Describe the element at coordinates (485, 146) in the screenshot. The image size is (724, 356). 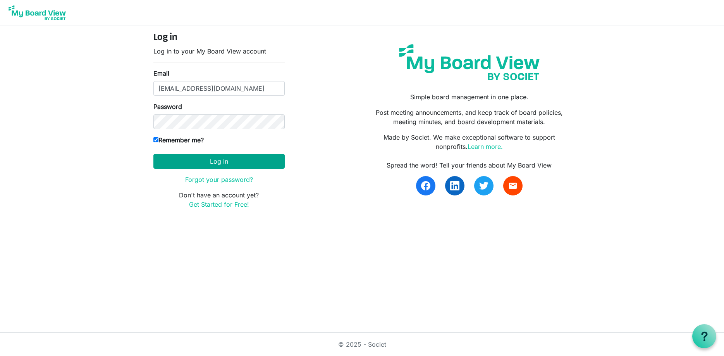
I see `a: Learn more.` at that location.